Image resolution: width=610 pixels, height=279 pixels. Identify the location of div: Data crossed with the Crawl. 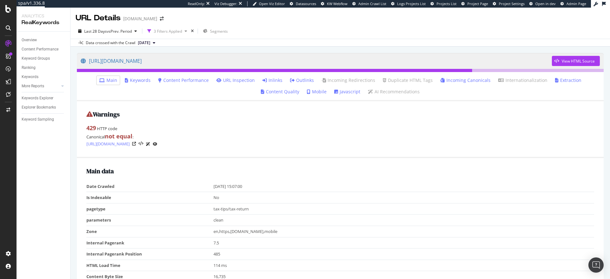
(111, 43).